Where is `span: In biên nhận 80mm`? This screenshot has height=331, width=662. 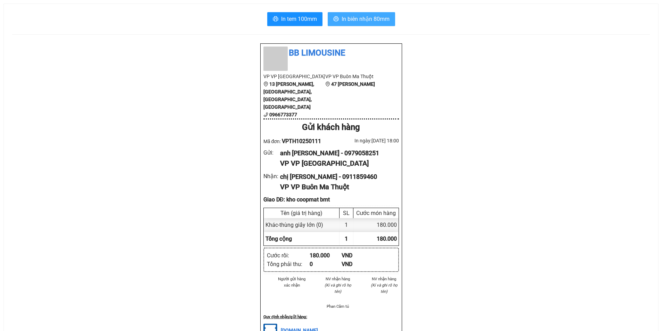 span: In biên nhận 80mm is located at coordinates (365, 19).